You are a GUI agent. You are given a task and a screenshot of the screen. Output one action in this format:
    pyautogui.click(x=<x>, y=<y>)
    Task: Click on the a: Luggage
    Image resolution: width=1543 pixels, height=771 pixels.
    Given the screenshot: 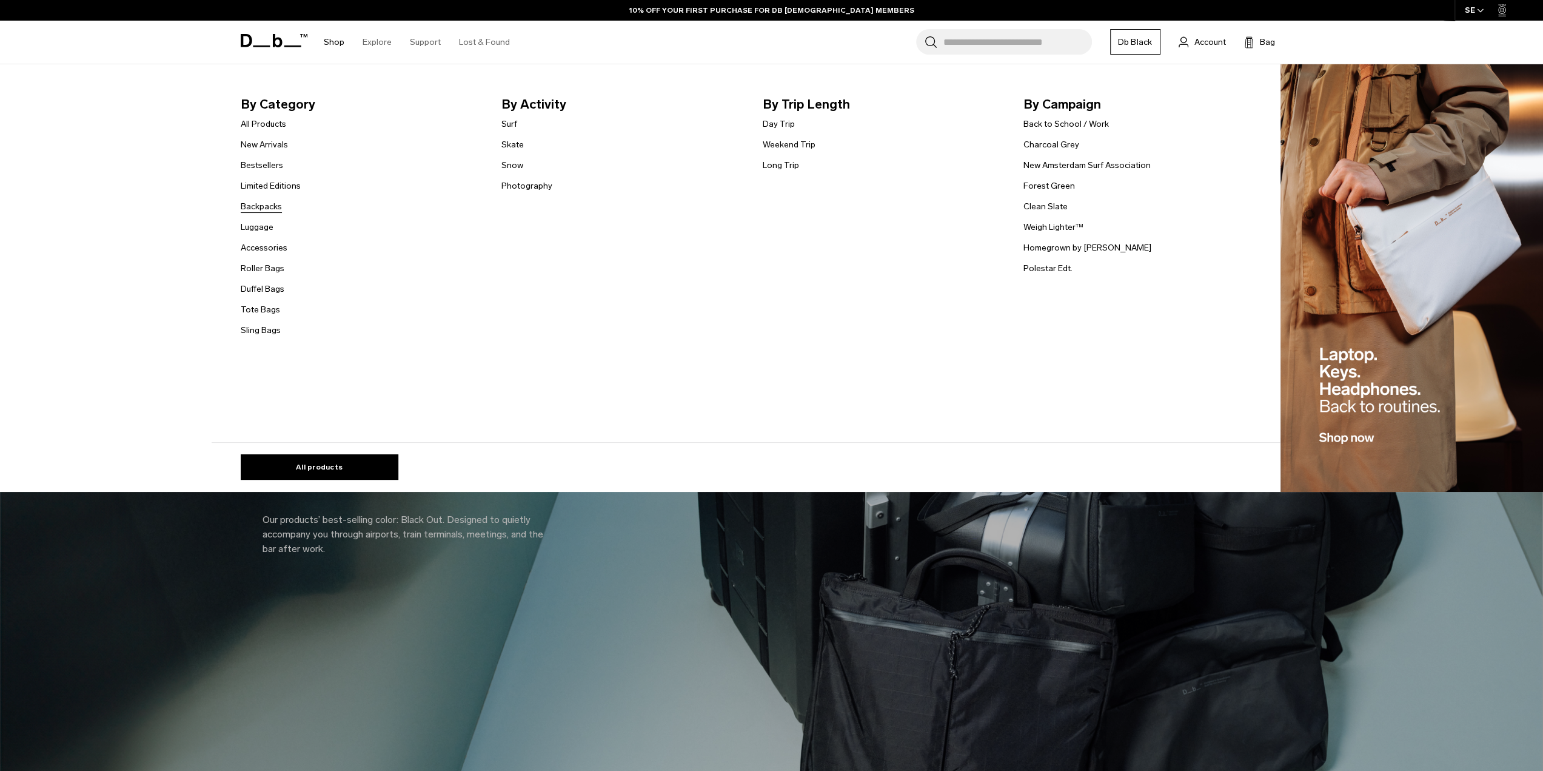 What is the action you would take?
    pyautogui.click(x=257, y=227)
    